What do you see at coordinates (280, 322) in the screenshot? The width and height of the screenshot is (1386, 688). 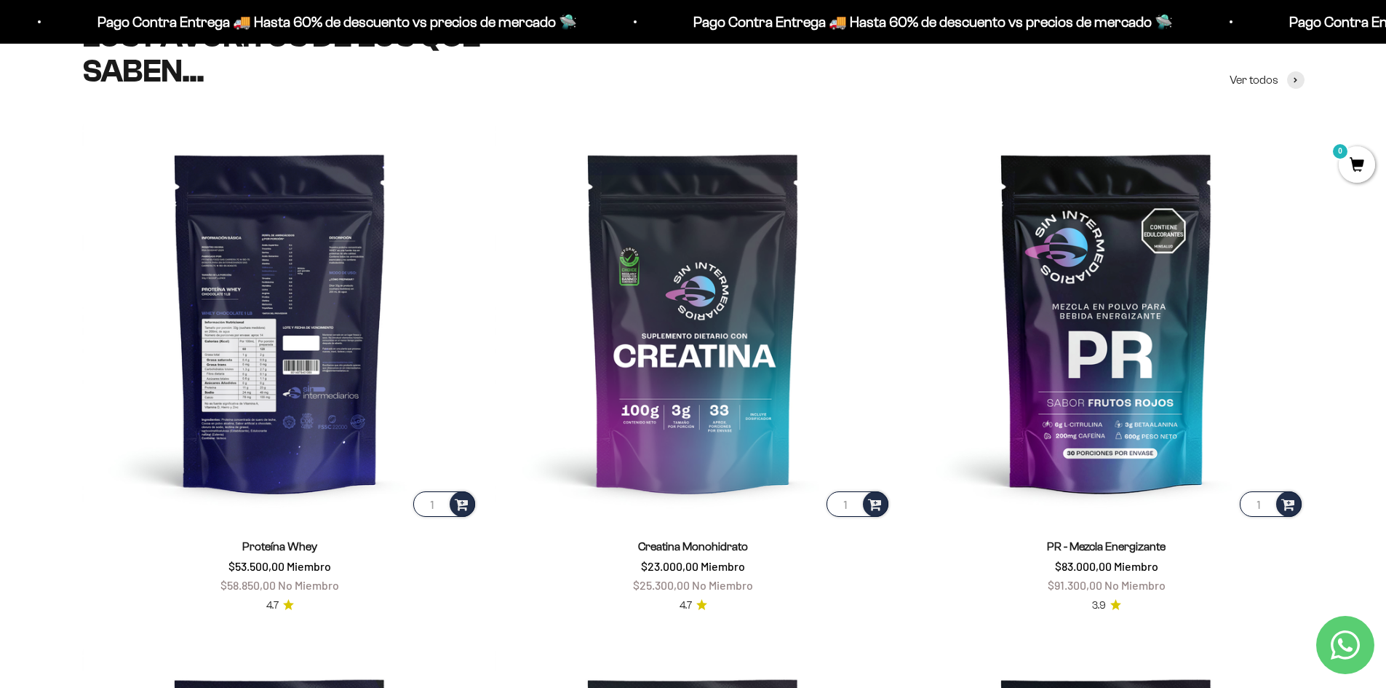 I see `img: Proteína Whey` at bounding box center [280, 322].